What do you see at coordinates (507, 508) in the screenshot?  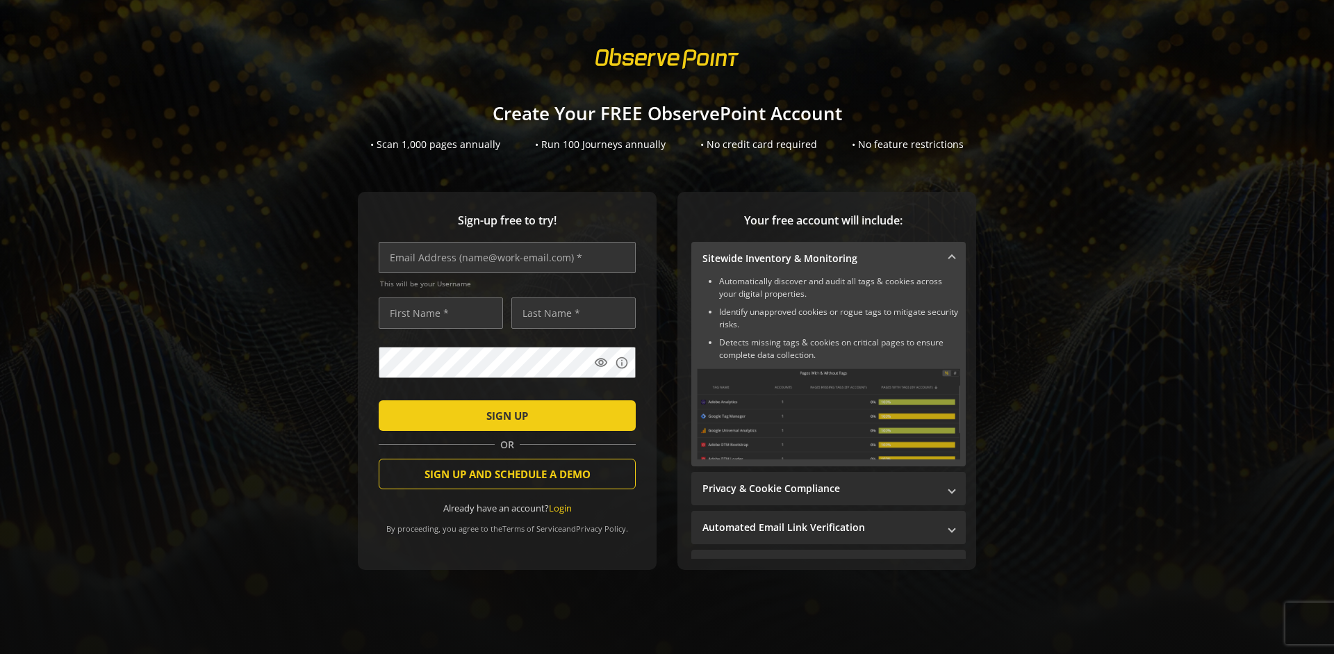 I see `div: Already have an account?` at bounding box center [507, 508].